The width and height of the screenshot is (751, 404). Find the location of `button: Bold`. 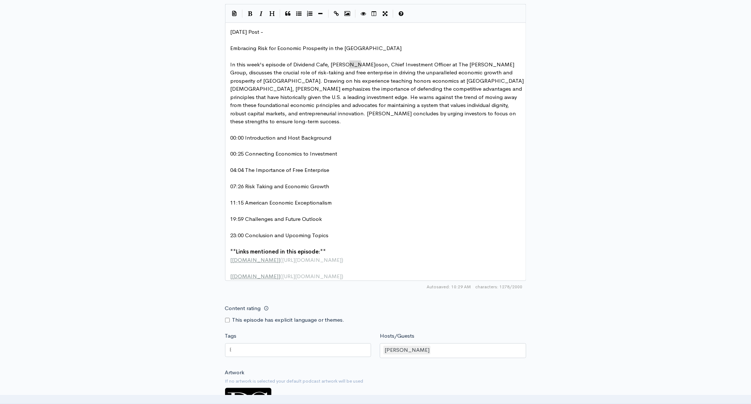

button: Bold is located at coordinates (251, 14).